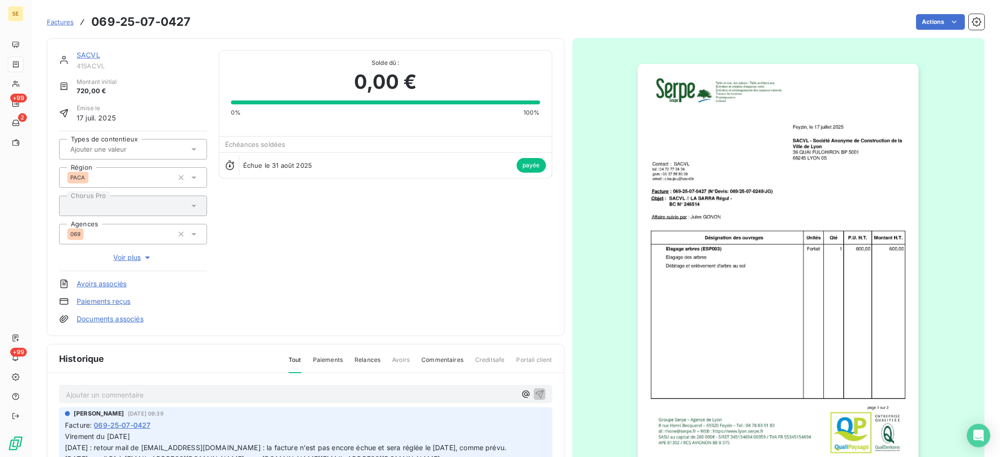 This screenshot has height=457, width=1000. I want to click on span: 069-25-07-0427, so click(122, 425).